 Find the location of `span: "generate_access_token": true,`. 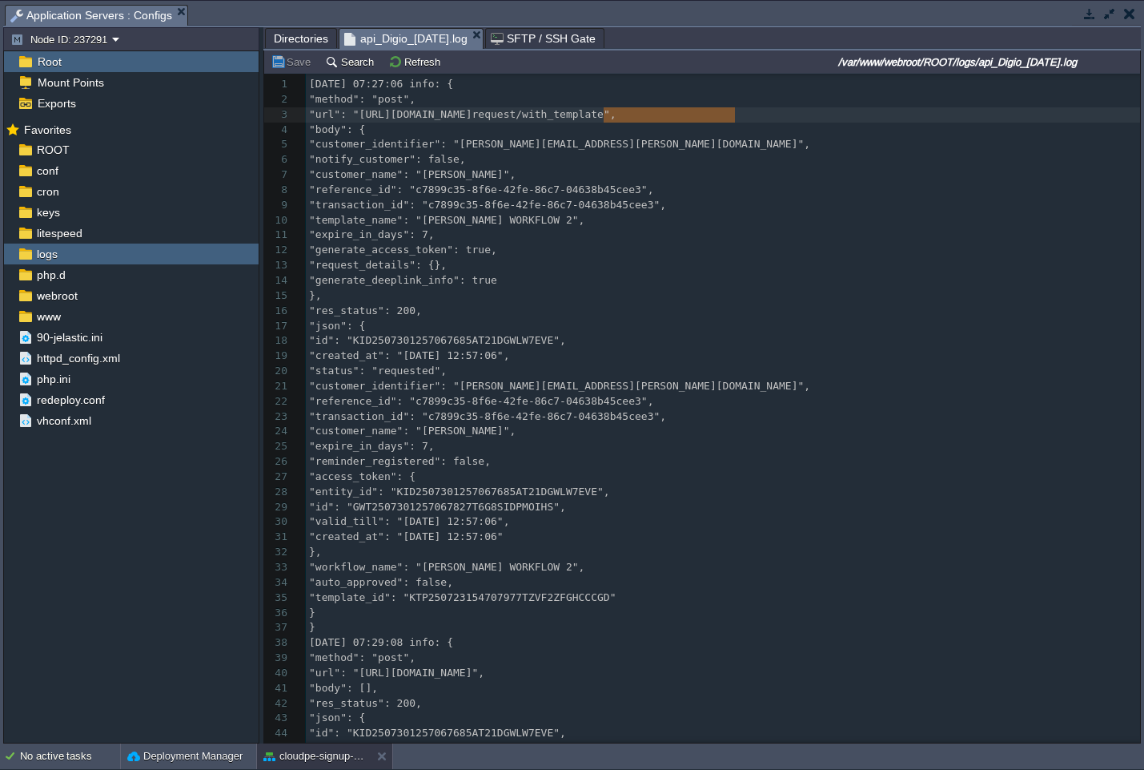

span: "generate_access_token": true, is located at coordinates (403, 249).